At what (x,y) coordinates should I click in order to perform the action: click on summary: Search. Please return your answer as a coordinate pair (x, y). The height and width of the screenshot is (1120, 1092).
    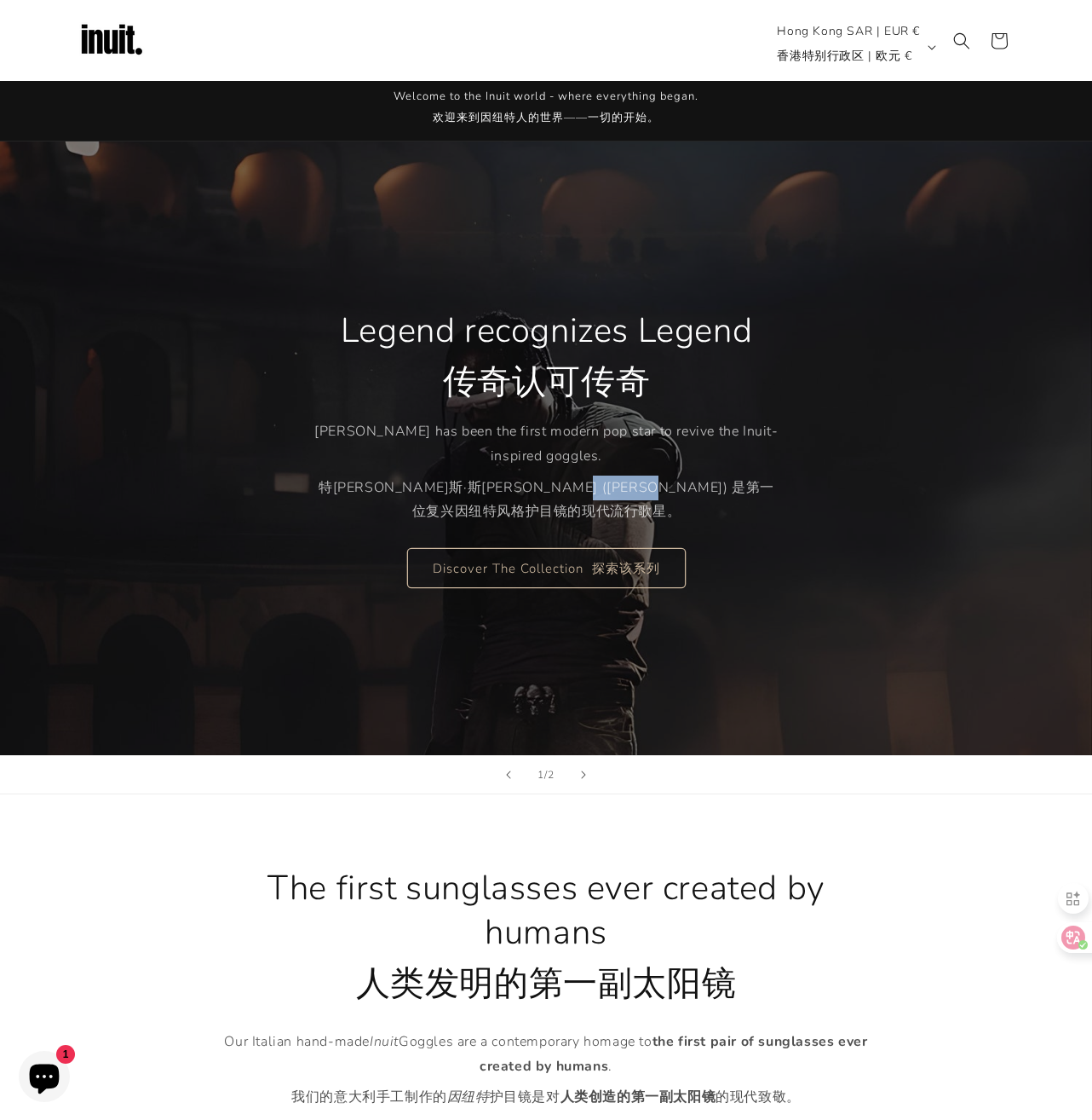
    Looking at the image, I should click on (962, 41).